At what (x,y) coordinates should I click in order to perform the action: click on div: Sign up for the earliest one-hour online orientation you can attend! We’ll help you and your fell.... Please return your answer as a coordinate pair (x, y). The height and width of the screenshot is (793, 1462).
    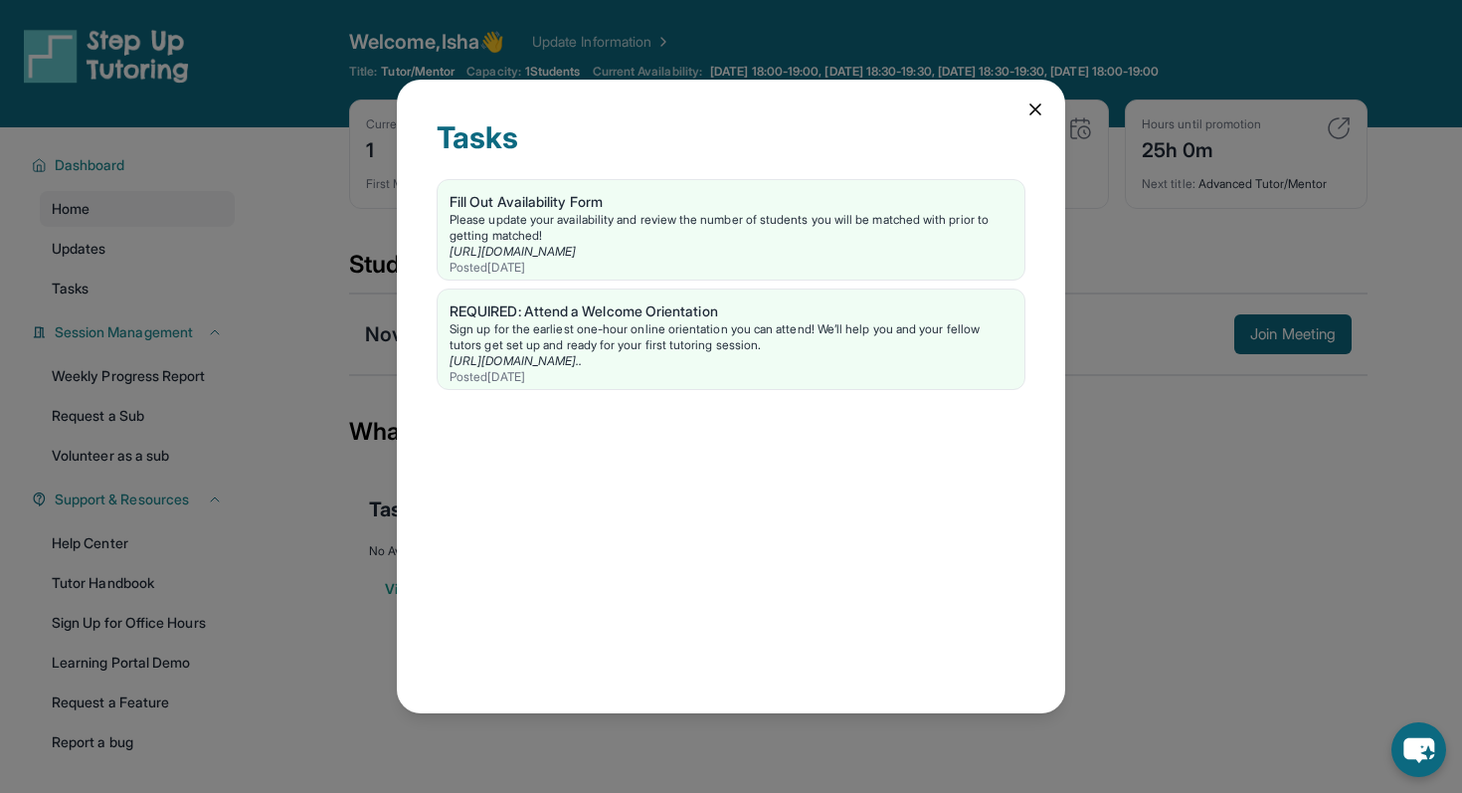
    Looking at the image, I should click on (731, 337).